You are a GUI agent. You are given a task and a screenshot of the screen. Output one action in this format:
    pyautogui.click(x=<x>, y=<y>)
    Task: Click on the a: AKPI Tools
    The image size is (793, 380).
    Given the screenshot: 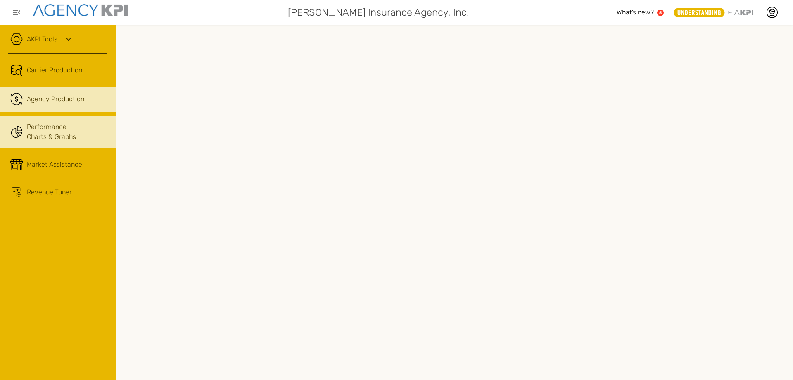 What is the action you would take?
    pyautogui.click(x=42, y=39)
    